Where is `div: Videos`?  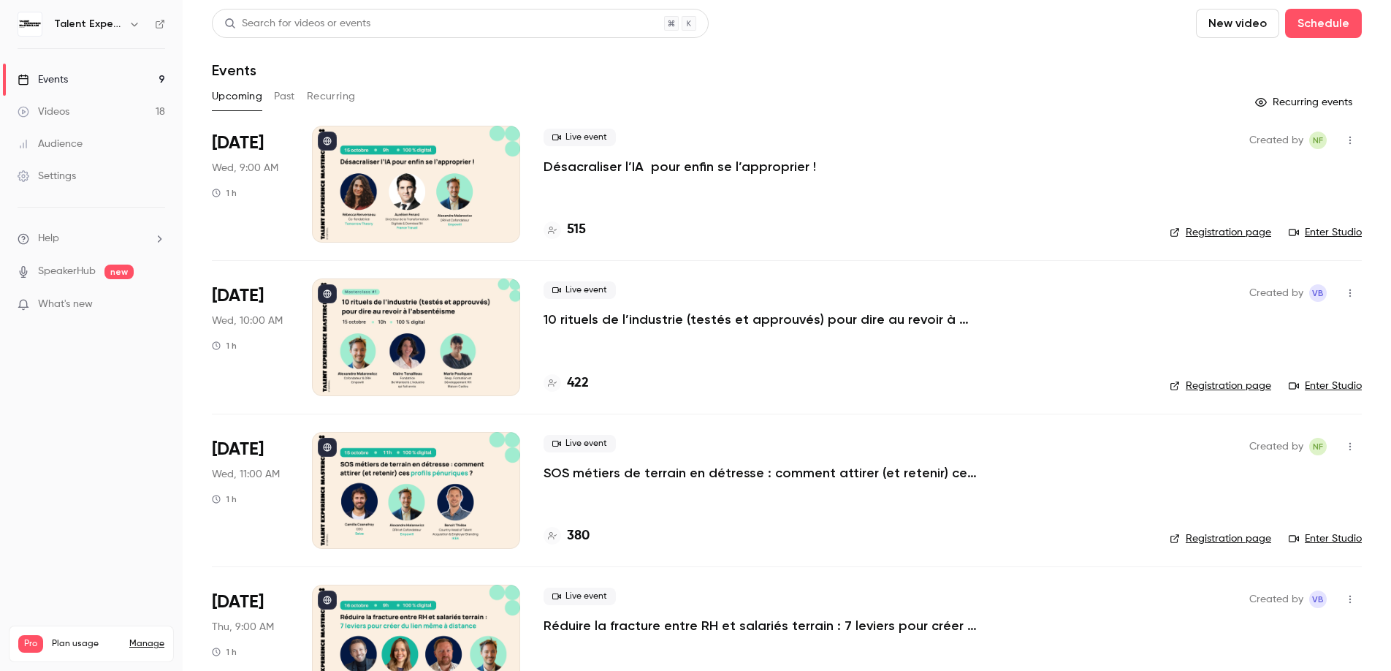 div: Videos is located at coordinates (43, 112).